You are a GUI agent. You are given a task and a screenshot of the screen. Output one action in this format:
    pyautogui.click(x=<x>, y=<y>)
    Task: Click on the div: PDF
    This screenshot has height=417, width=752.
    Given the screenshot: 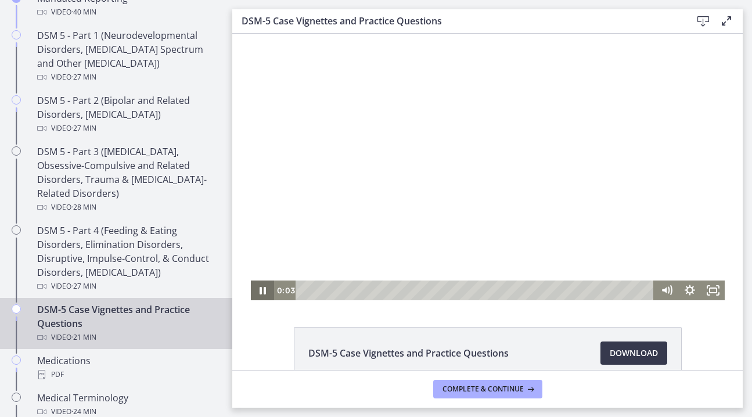 What is the action you would take?
    pyautogui.click(x=128, y=374)
    